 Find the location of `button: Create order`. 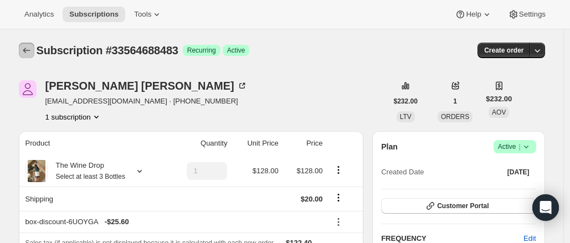

button: Create order is located at coordinates (503, 50).